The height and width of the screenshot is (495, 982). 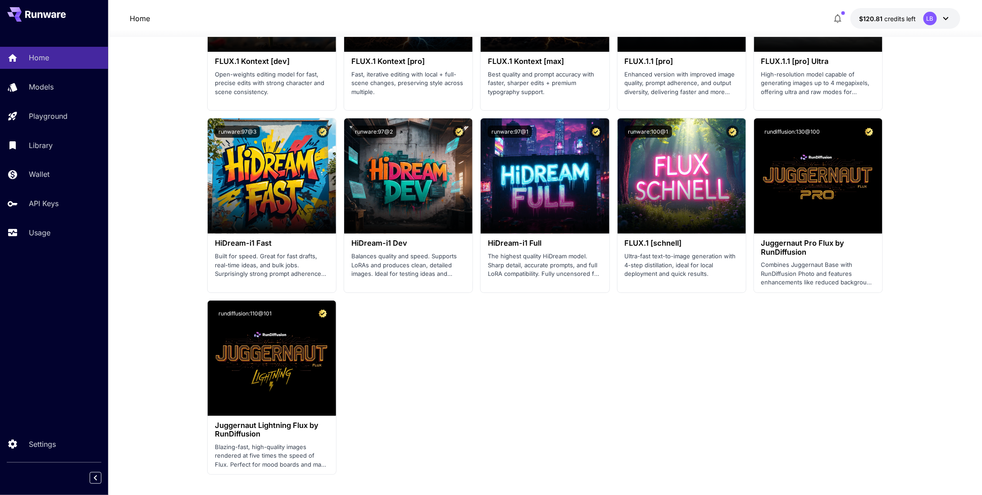 What do you see at coordinates (818, 274) in the screenshot?
I see `p: Combines Juggernaut Base with RunDiffusion Photo and features enhancements like reduced backgroun...` at bounding box center [818, 274].